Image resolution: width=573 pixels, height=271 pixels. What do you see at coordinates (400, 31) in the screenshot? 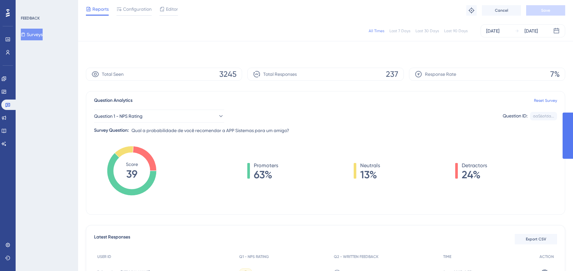
I see `div: Last 7 Days` at bounding box center [400, 31].